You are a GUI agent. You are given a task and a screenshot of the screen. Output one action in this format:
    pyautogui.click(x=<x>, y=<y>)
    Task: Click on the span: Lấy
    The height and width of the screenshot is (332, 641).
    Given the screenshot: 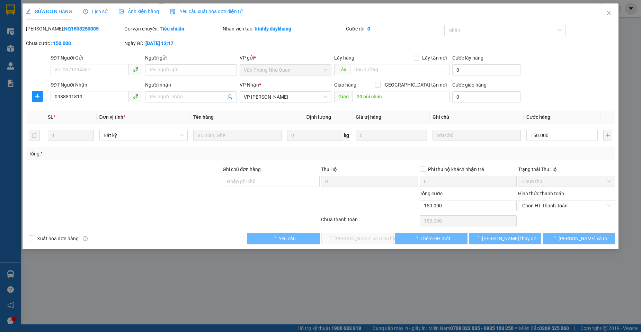 What is the action you would take?
    pyautogui.click(x=342, y=70)
    